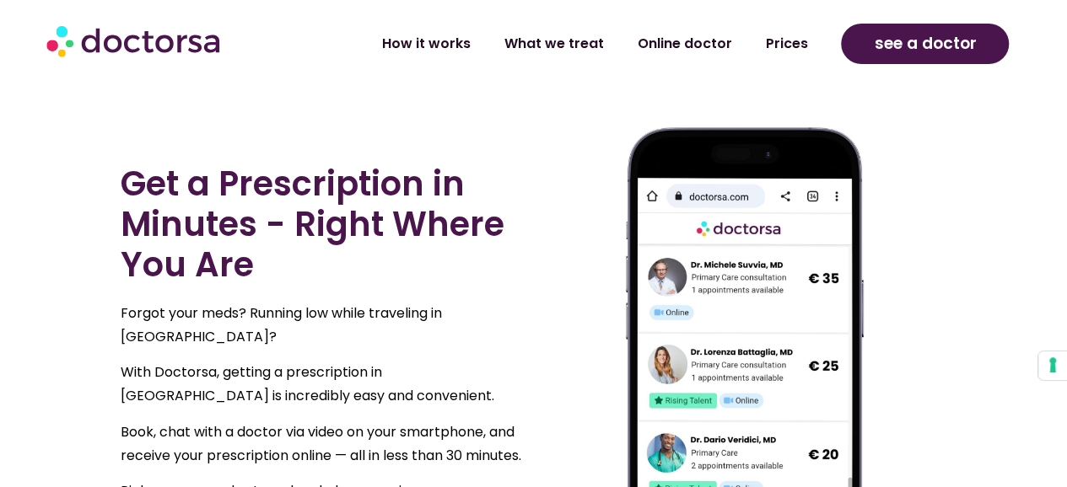 The image size is (1067, 487). Describe the element at coordinates (1052, 366) in the screenshot. I see `button: Your consent preferences for tracking technologies` at that location.